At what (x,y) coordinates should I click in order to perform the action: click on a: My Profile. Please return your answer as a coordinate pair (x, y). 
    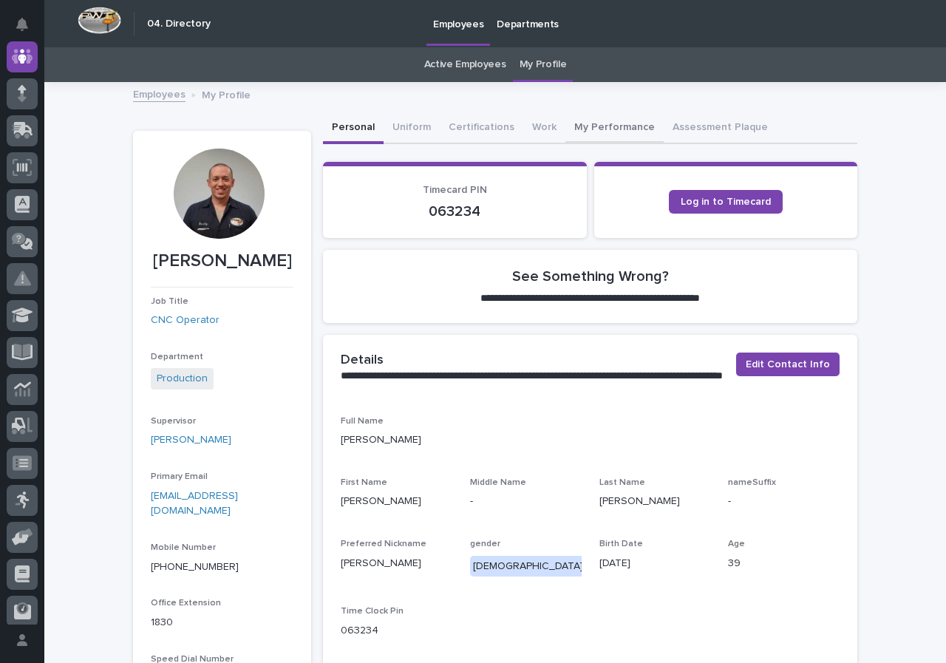
    Looking at the image, I should click on (543, 64).